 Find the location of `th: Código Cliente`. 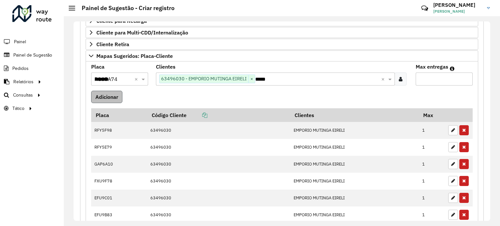

th: Código Cliente is located at coordinates (219, 115).